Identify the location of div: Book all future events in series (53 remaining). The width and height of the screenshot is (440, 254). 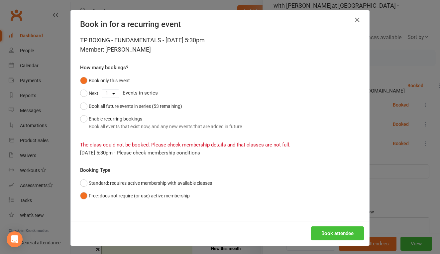
(135, 106).